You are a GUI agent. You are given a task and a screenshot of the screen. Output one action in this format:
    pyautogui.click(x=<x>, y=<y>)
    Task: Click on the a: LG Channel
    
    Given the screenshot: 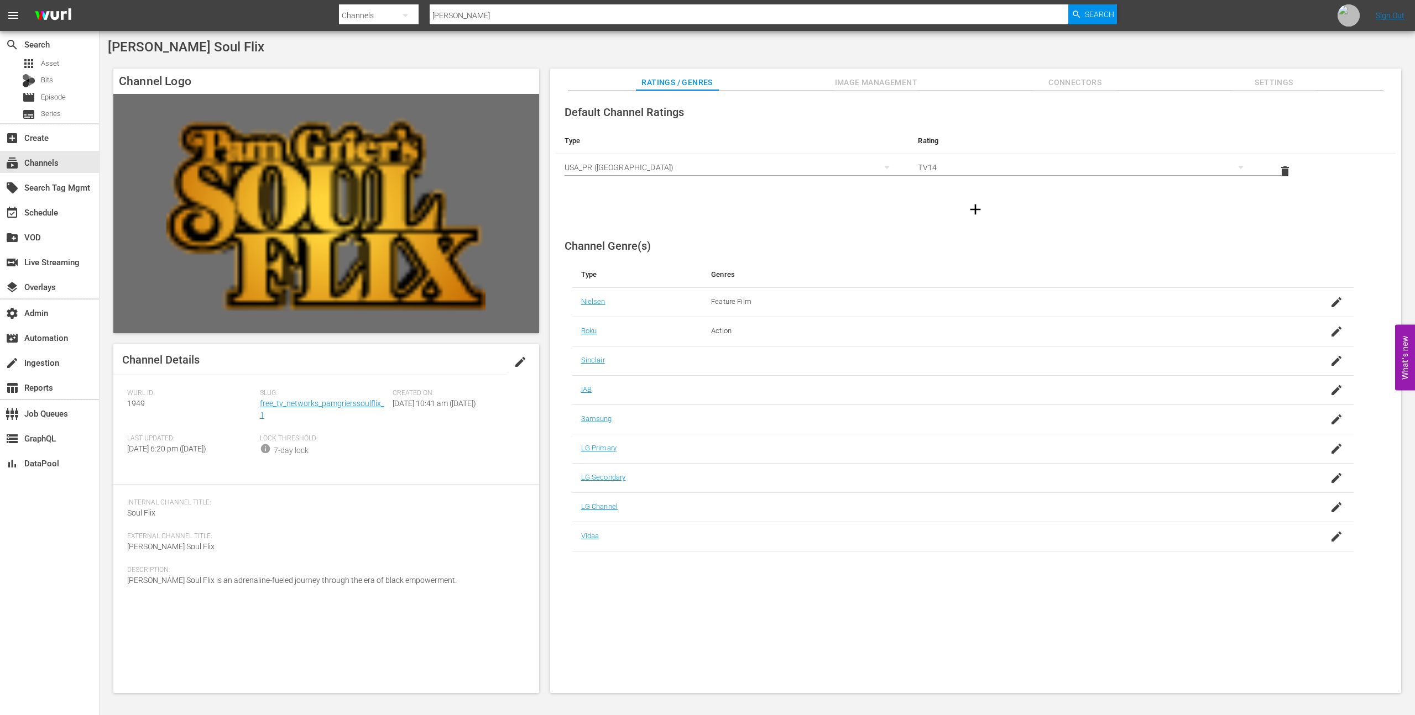 What is the action you would take?
    pyautogui.click(x=599, y=506)
    